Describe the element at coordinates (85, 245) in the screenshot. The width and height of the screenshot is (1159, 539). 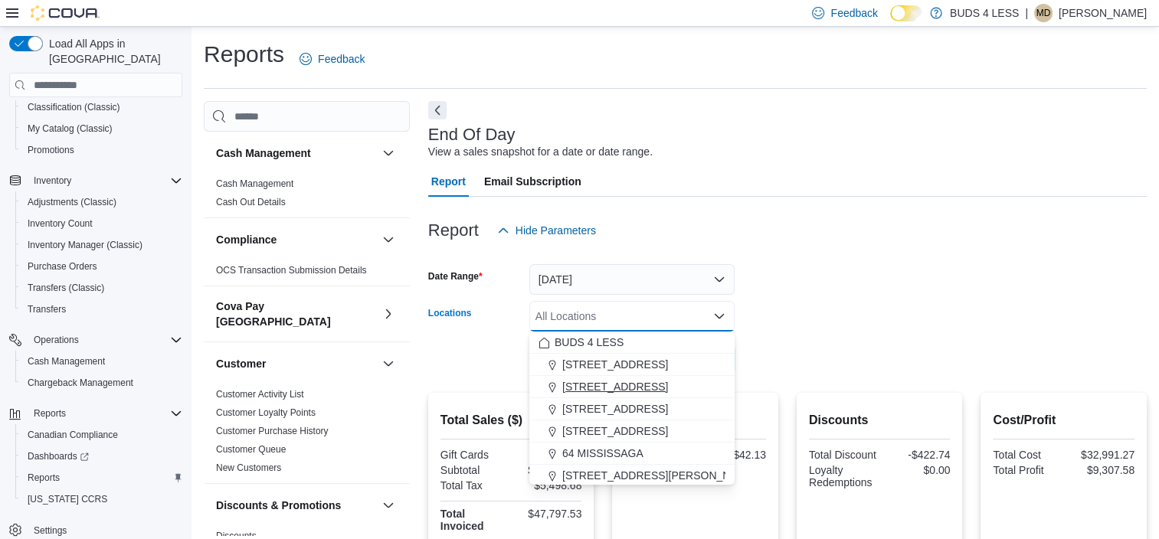
I see `a: Inventory Manager (Classic)` at that location.